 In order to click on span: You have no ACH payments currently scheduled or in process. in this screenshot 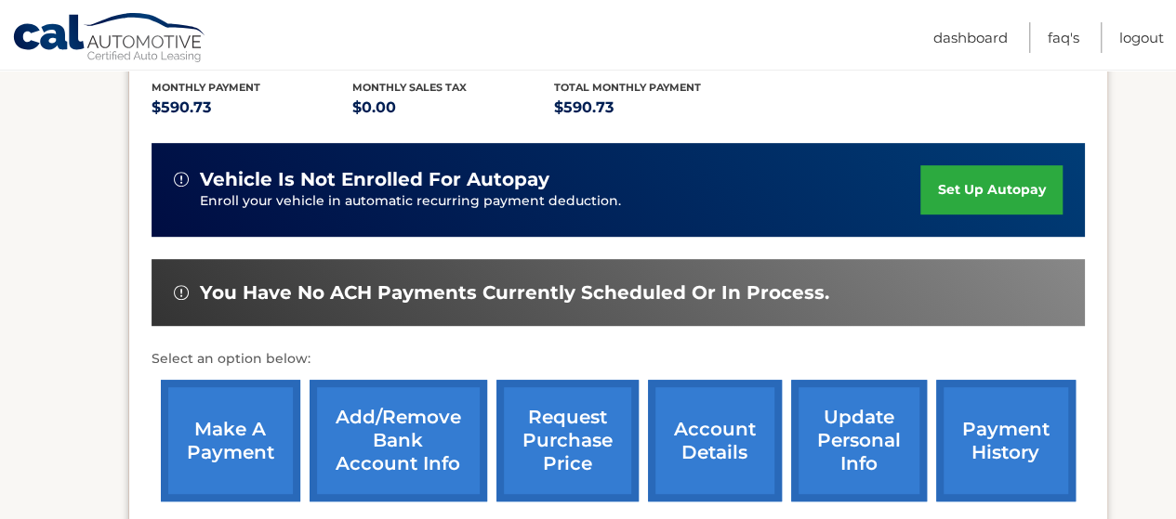, I will do `click(514, 293)`.